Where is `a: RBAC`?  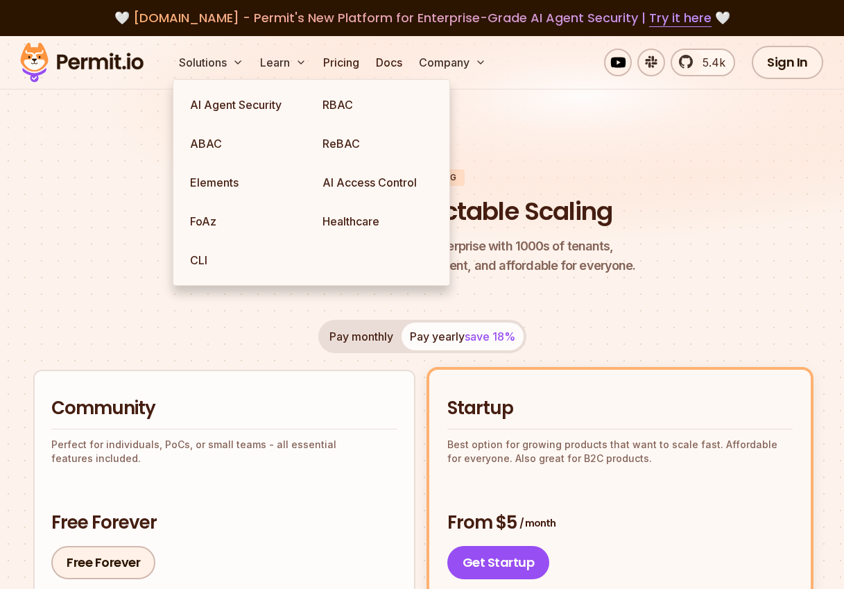 a: RBAC is located at coordinates (377, 105).